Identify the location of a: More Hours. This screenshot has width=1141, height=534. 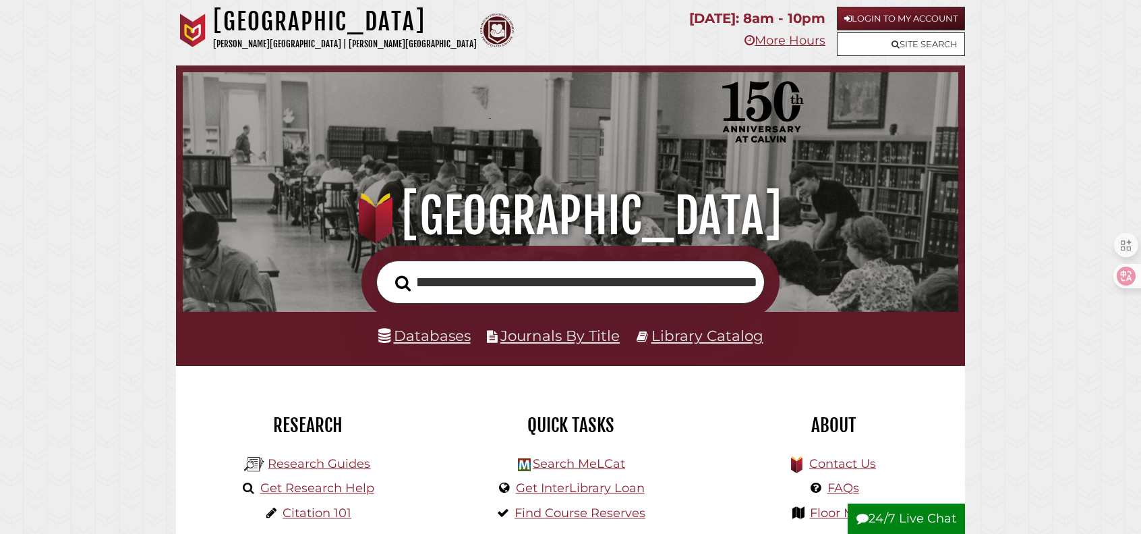
(785, 40).